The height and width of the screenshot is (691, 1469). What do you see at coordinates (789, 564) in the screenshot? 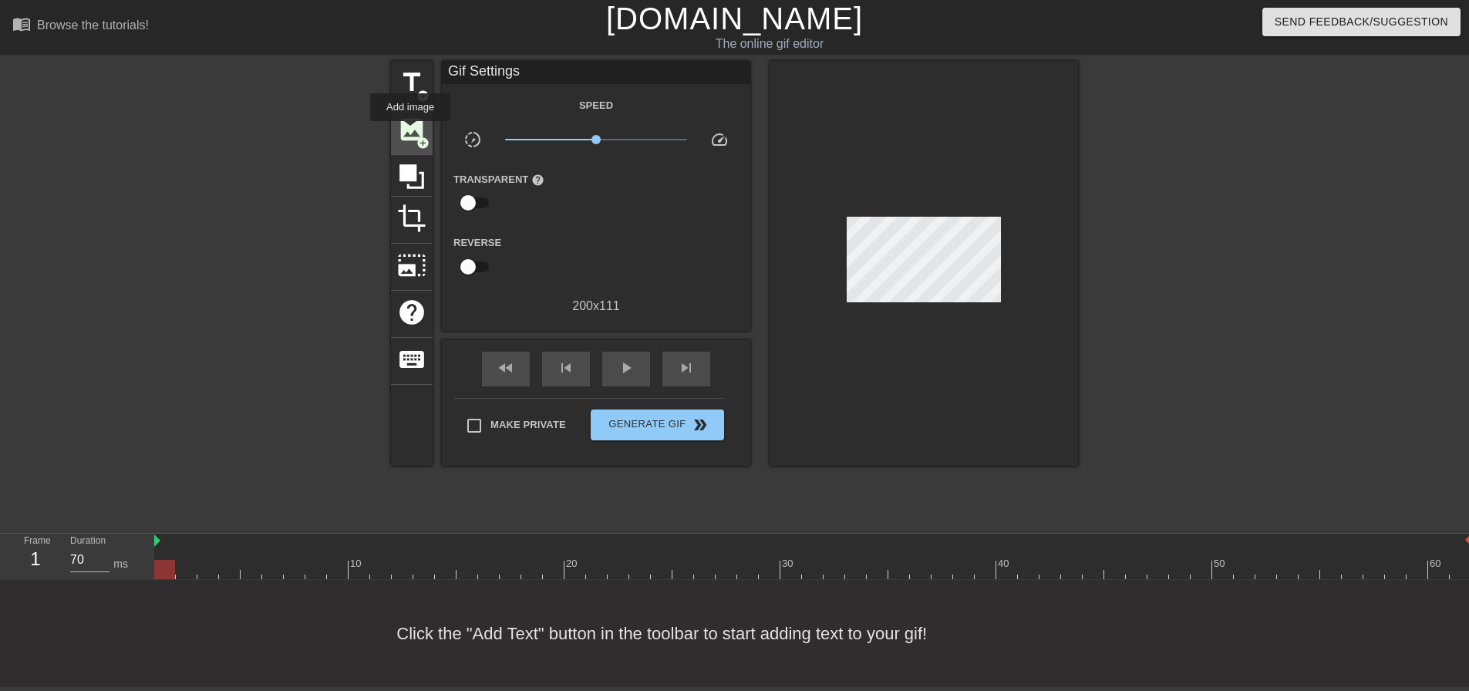
I see `div: 30` at bounding box center [789, 564].